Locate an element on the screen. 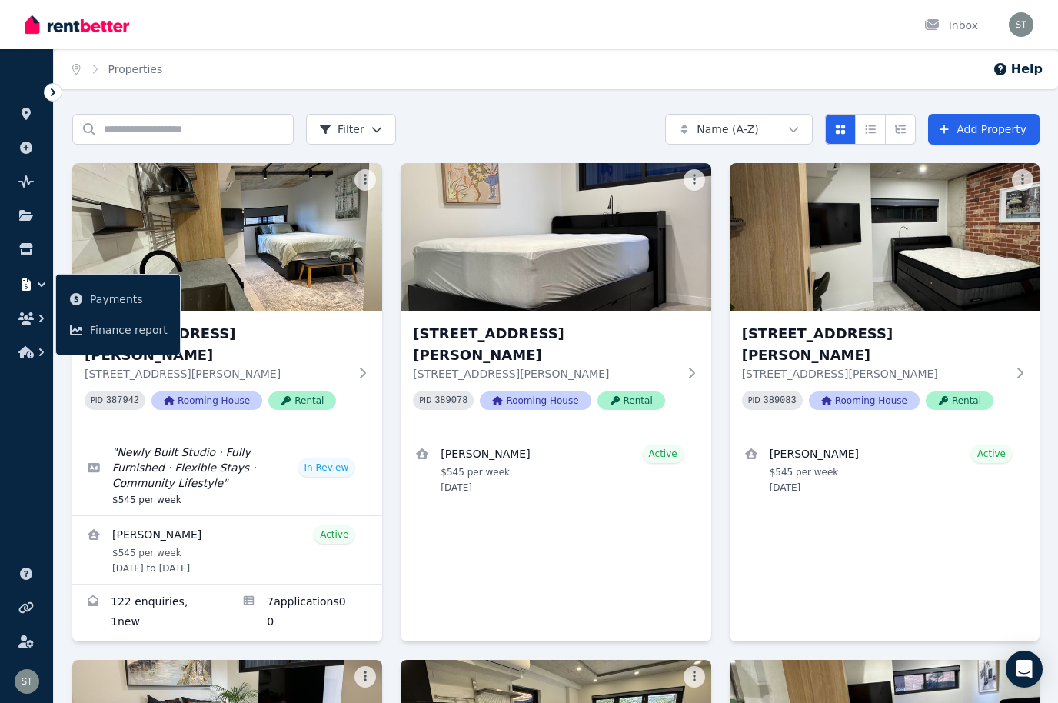 This screenshot has width=1058, height=703. button: Name (A-Z) is located at coordinates (739, 129).